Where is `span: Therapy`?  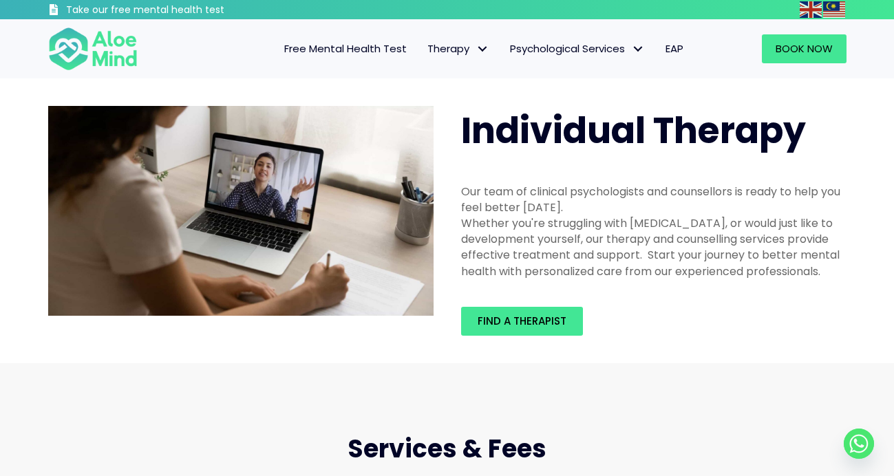 span: Therapy is located at coordinates (458, 48).